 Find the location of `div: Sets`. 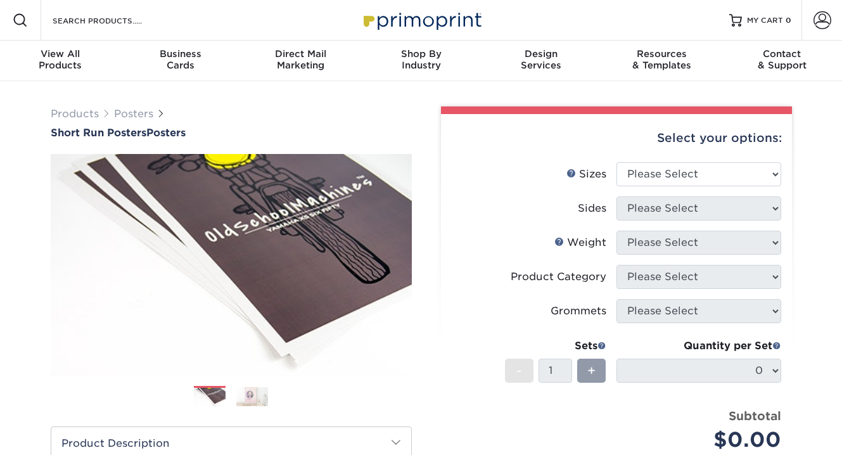

div: Sets is located at coordinates (555, 346).